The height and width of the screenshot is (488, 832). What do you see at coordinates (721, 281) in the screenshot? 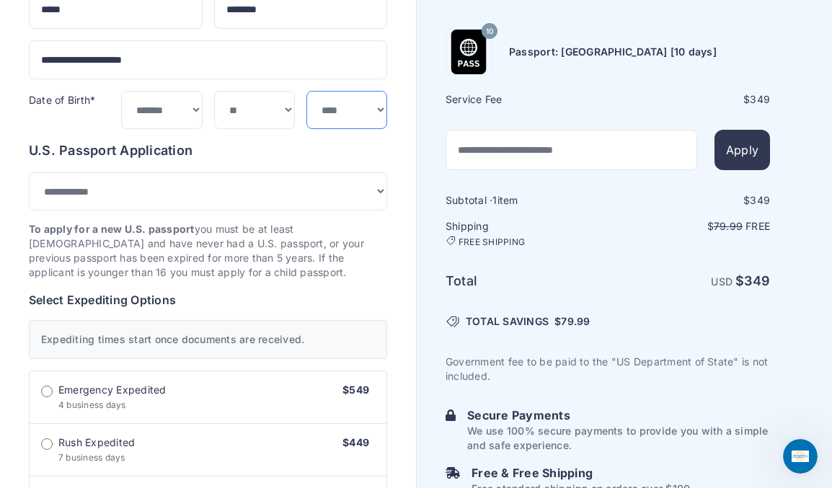
I see `span: USD` at bounding box center [721, 281].